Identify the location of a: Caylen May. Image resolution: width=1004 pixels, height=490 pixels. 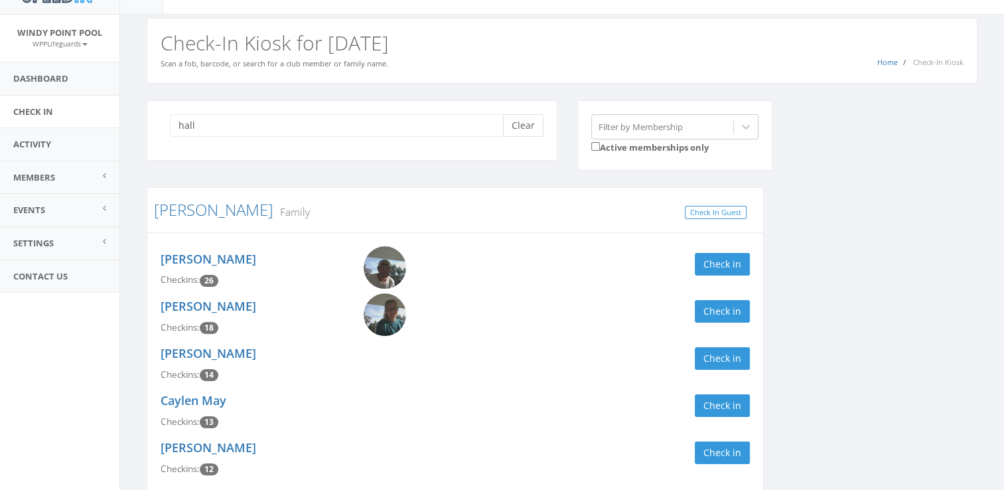
(193, 400).